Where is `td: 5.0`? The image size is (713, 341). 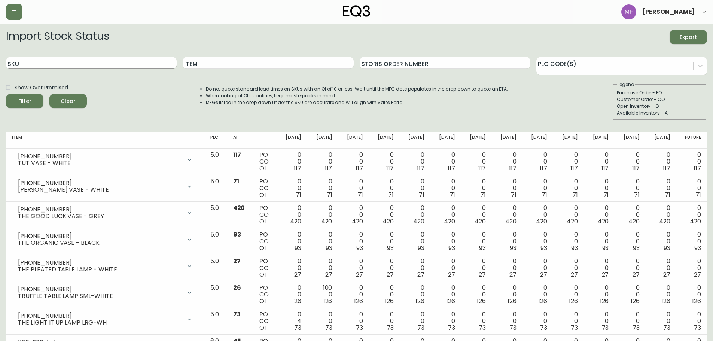 td: 5.0 is located at coordinates (216, 321).